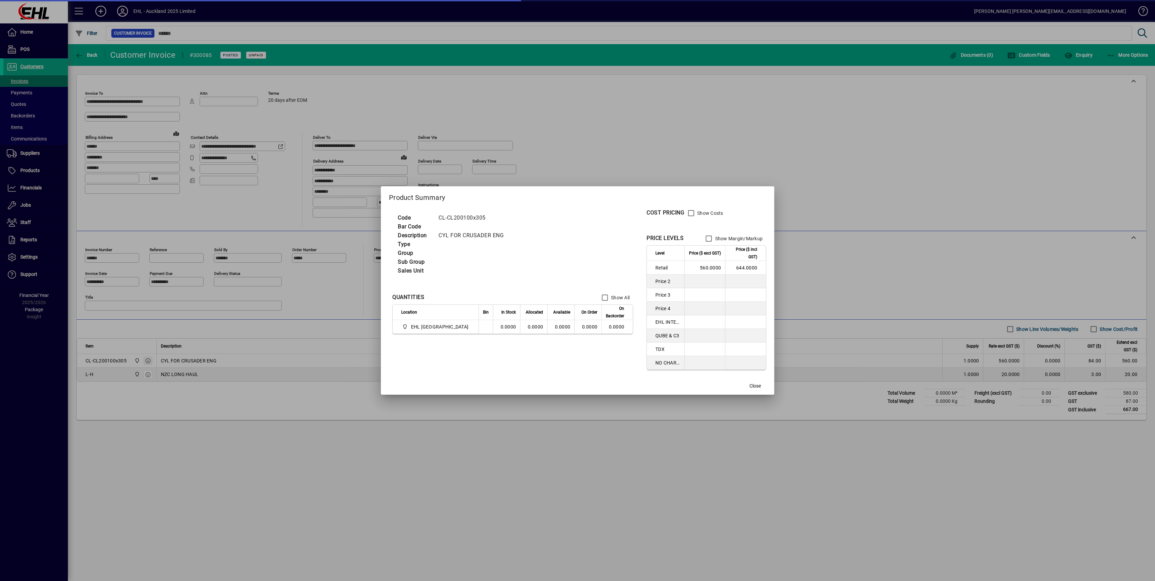 The height and width of the screenshot is (581, 1155). I want to click on span: Price 2, so click(668, 281).